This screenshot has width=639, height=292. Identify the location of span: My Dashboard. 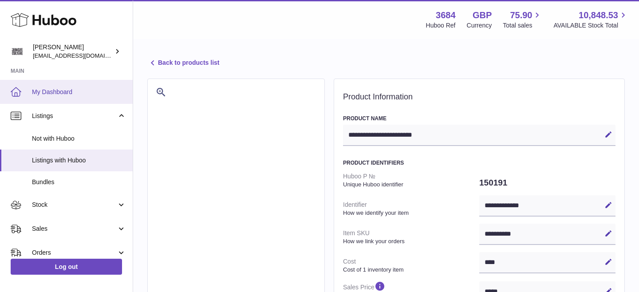
(79, 92).